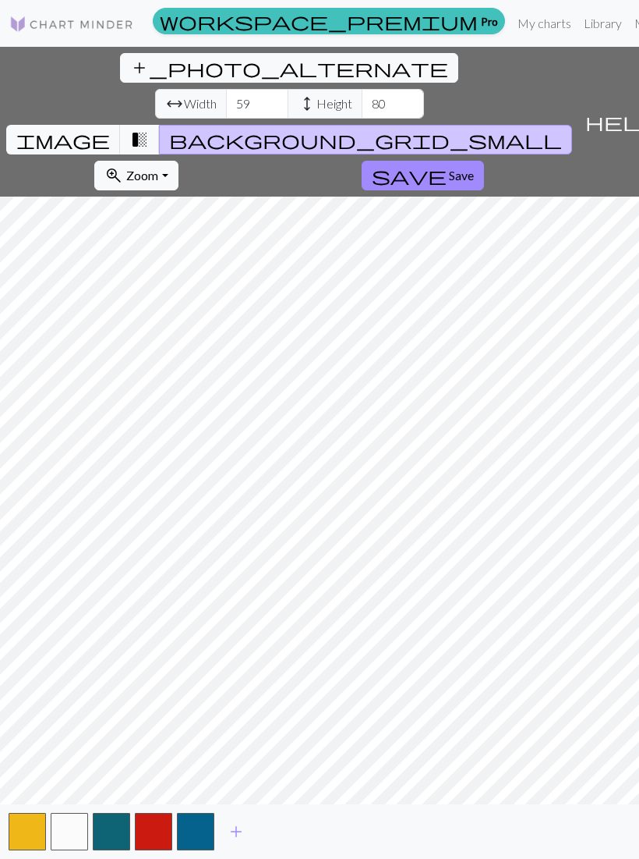 Image resolution: width=639 pixels, height=859 pixels. I want to click on button: Zoom, so click(136, 175).